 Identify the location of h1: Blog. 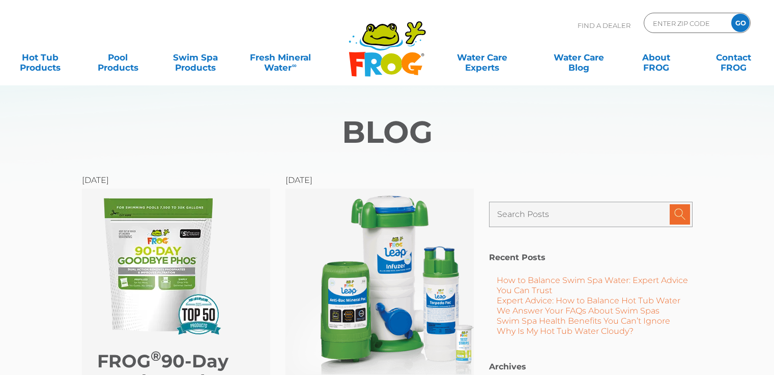
(387, 132).